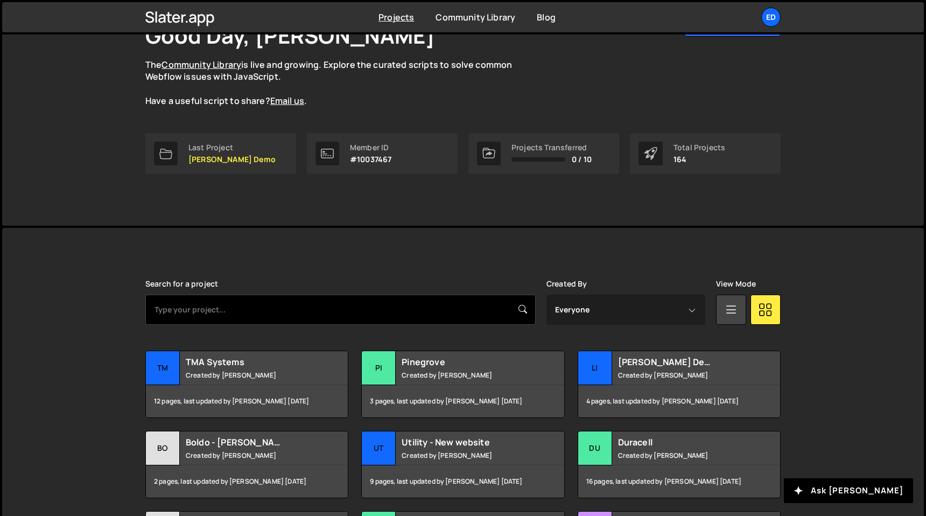  What do you see at coordinates (567, 284) in the screenshot?
I see `label: Created By` at bounding box center [567, 284].